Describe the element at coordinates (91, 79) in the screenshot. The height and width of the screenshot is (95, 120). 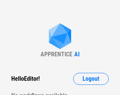
I see `button: Logout` at that location.